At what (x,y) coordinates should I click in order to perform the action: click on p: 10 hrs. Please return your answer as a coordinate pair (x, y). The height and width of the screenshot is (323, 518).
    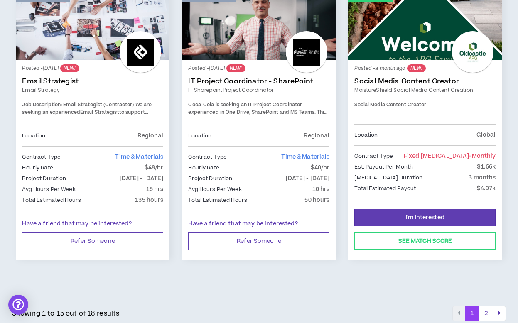
    Looking at the image, I should click on (321, 189).